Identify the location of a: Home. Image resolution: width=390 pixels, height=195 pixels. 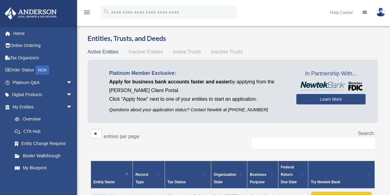
(43, 33).